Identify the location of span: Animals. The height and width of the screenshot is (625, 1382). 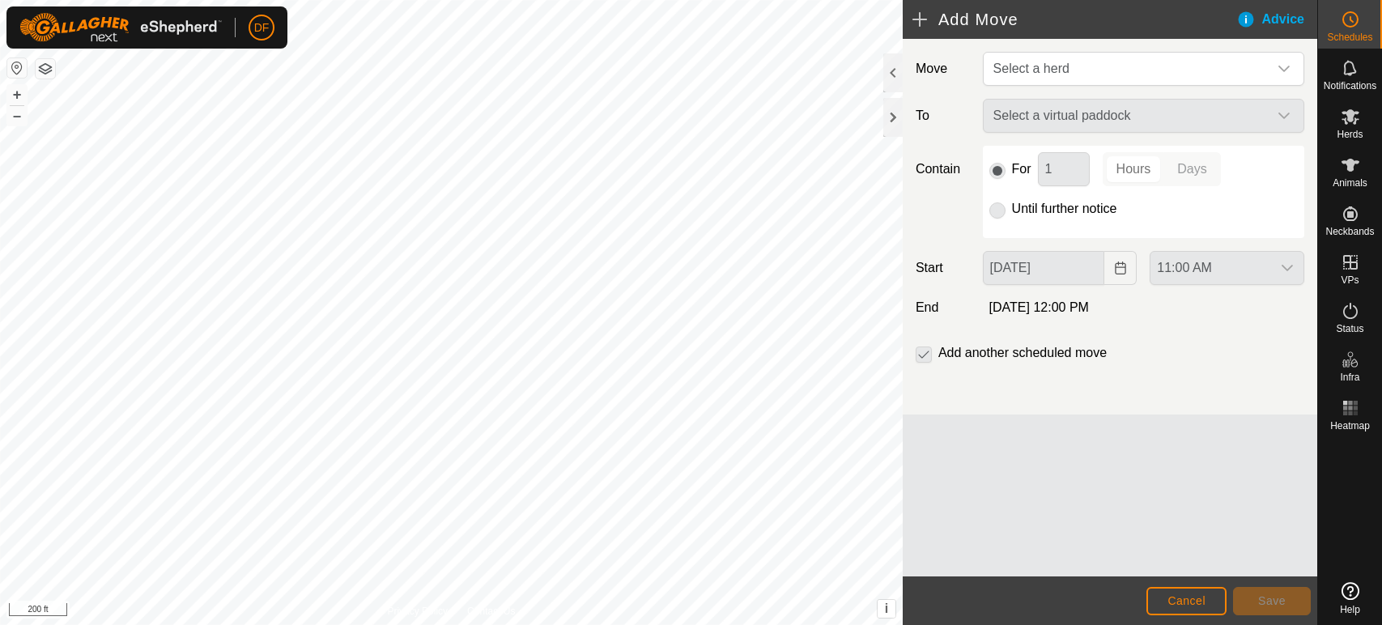
(1349, 183).